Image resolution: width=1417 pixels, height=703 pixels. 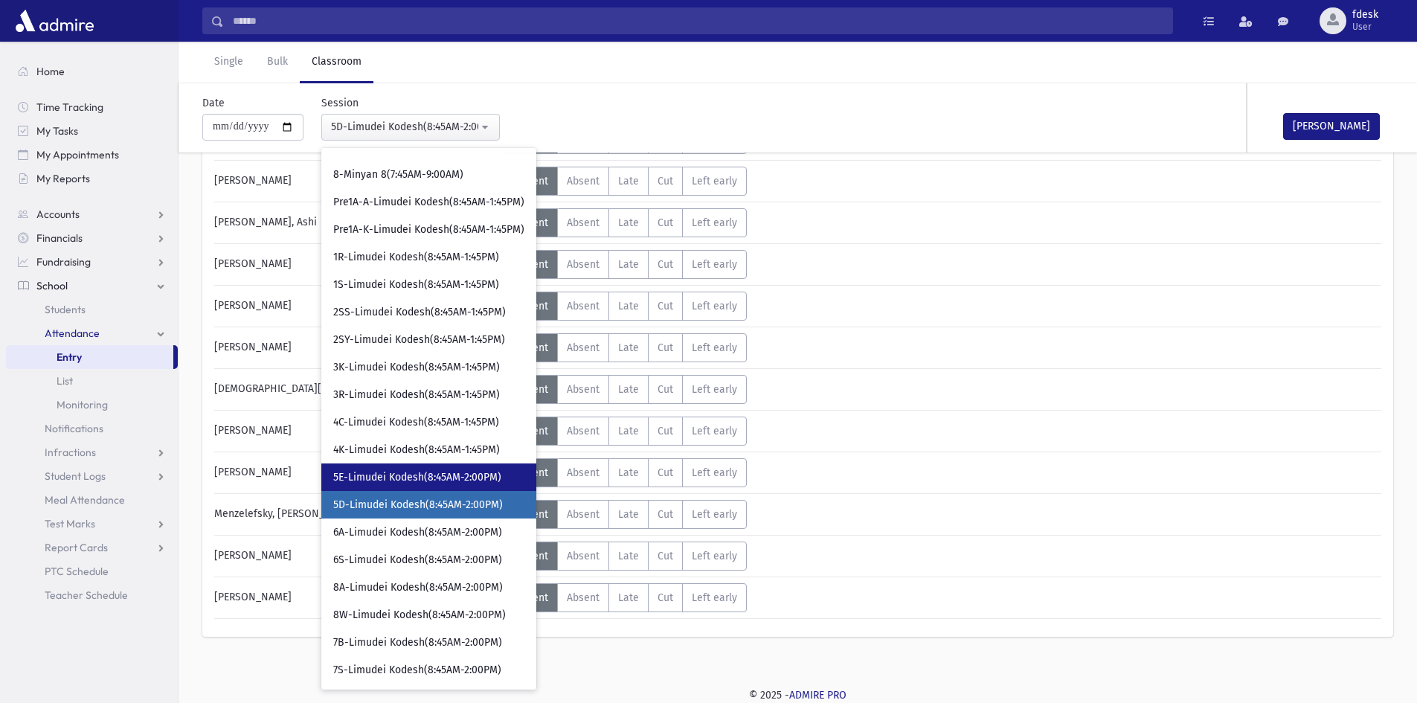 I want to click on input: Search, so click(x=698, y=21).